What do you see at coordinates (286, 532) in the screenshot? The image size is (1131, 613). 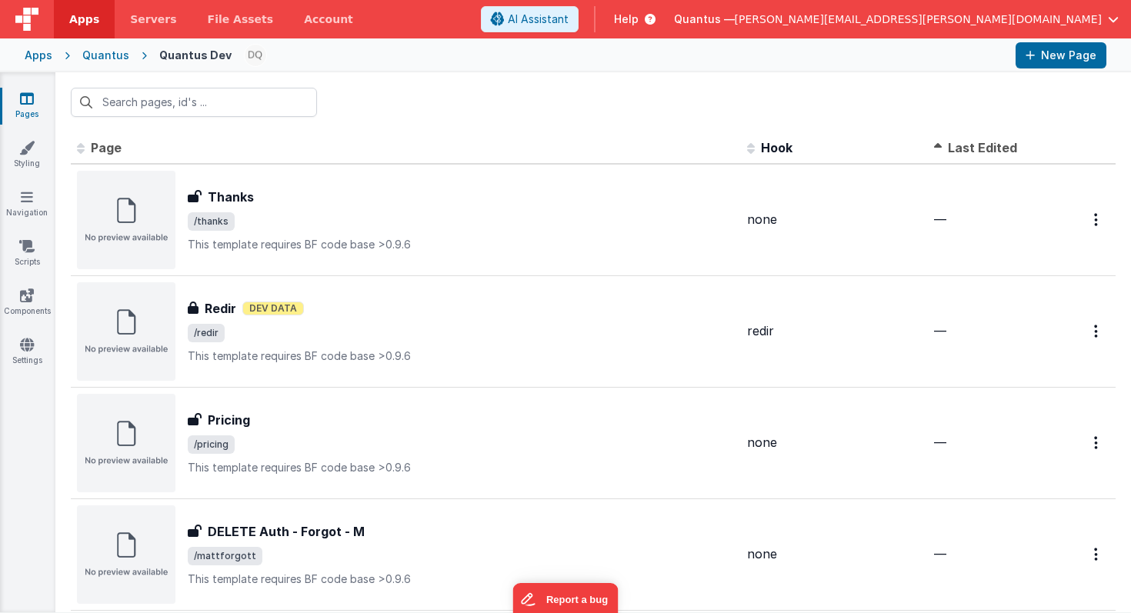 I see `h3: DELETE Auth - Forgot - M` at bounding box center [286, 532].